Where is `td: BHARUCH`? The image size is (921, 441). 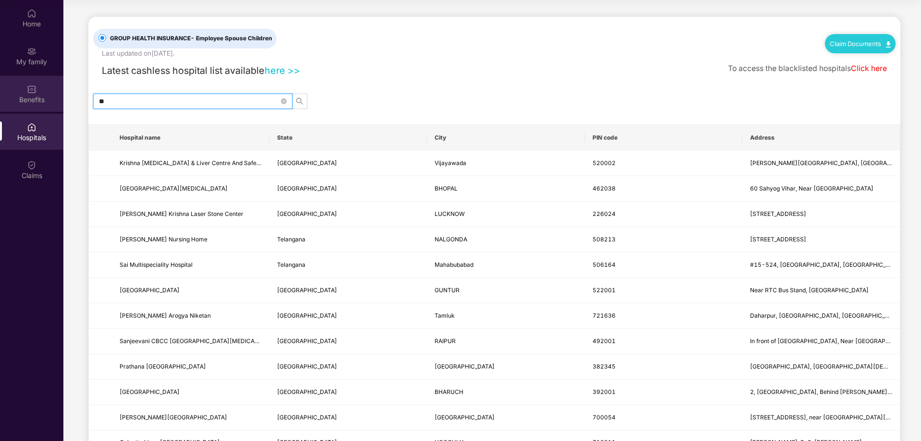
td: BHARUCH is located at coordinates (506, 392).